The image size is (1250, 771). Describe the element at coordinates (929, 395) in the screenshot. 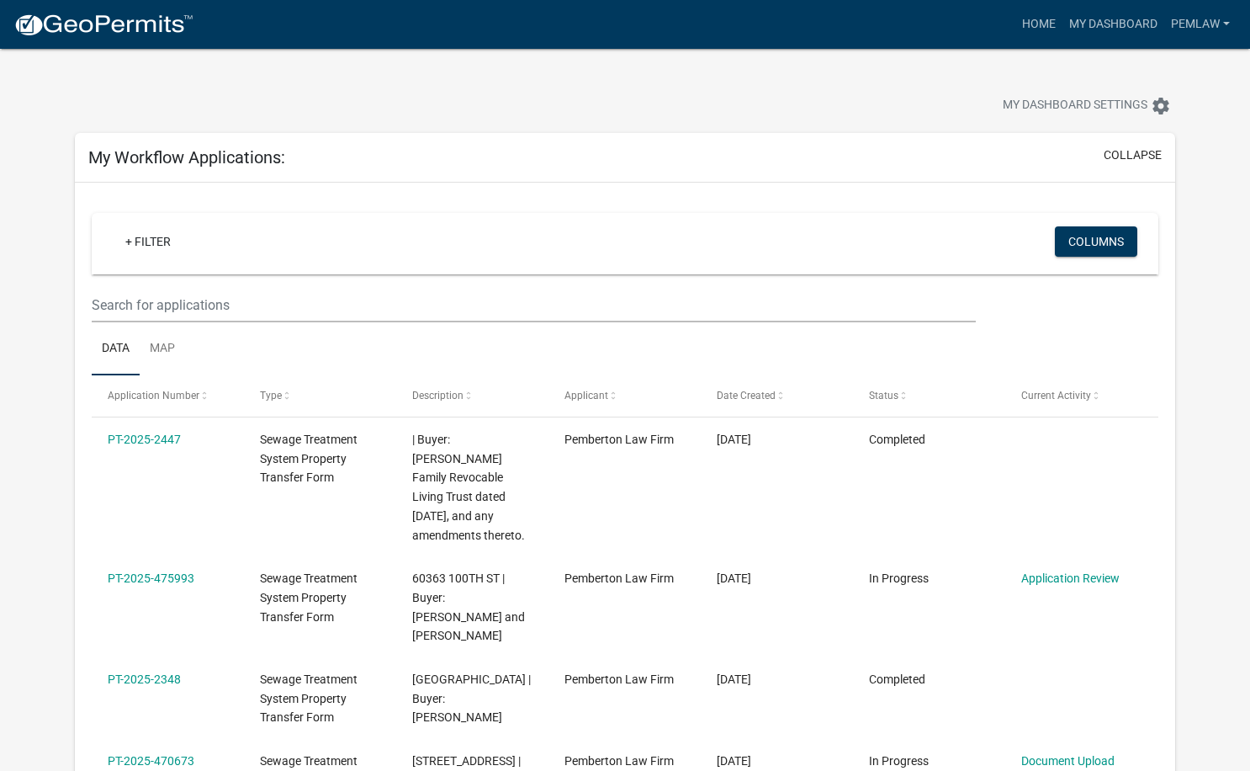

I see `datatable-header-cell: Status` at that location.